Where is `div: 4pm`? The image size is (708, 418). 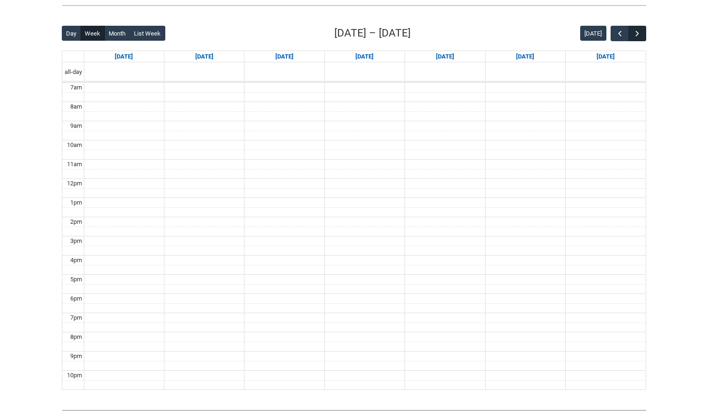
div: 4pm is located at coordinates (76, 260).